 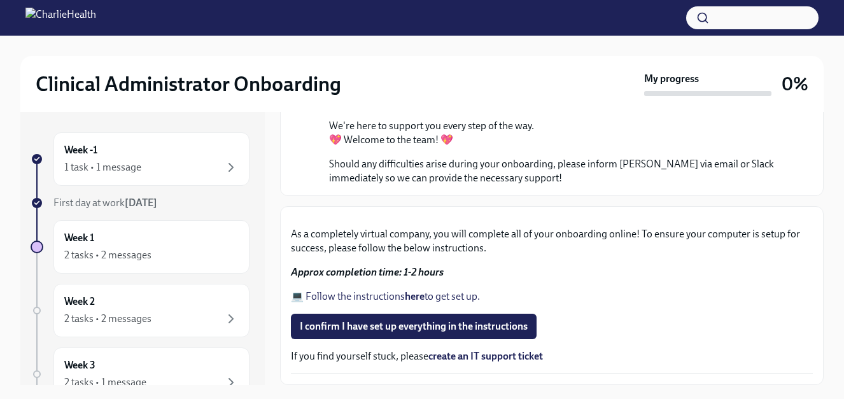 What do you see at coordinates (60, 18) in the screenshot?
I see `img: CharlieHealth` at bounding box center [60, 18].